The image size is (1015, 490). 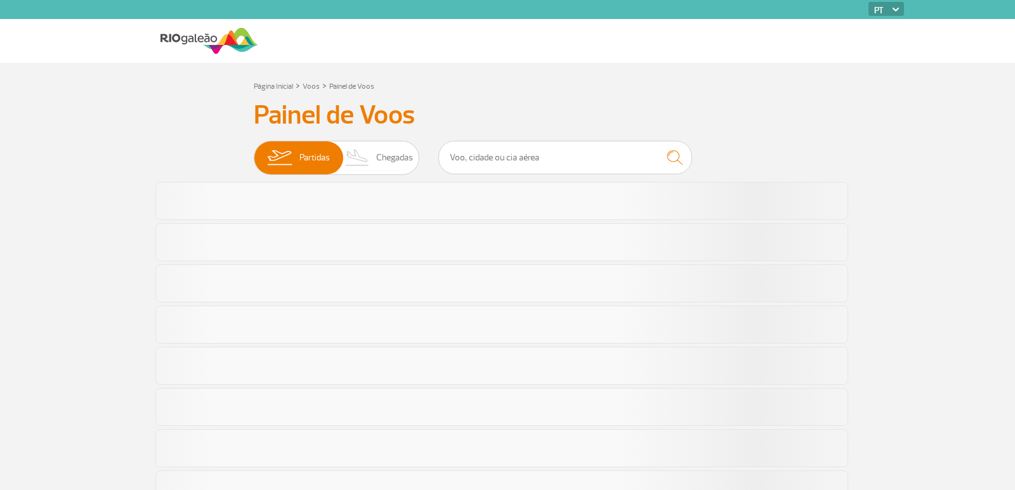 I want to click on img: slider-desembarque, so click(x=357, y=158).